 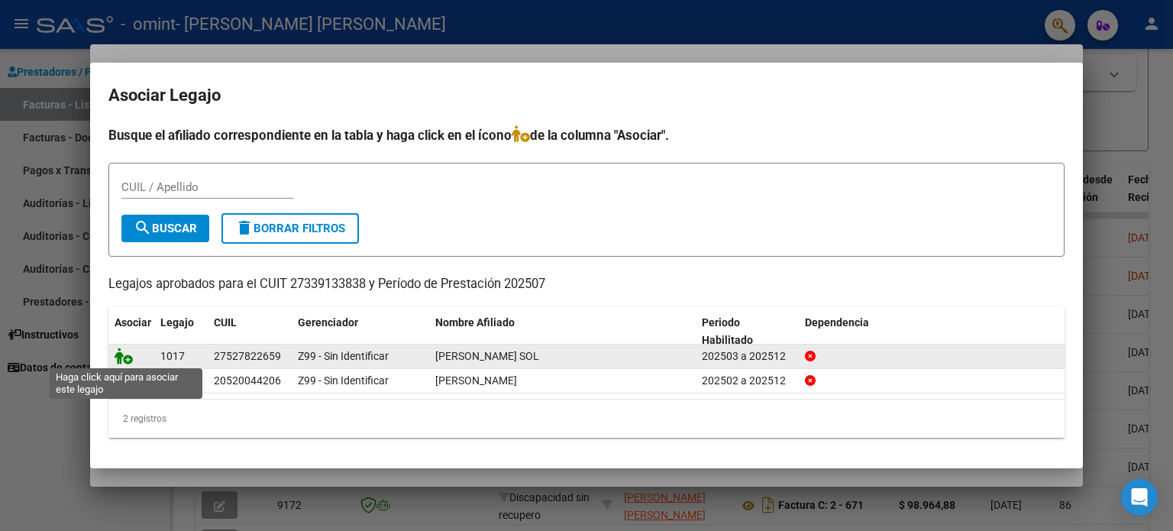 What do you see at coordinates (747, 356) in the screenshot?
I see `div: 202503 a 202512` at bounding box center [747, 356].